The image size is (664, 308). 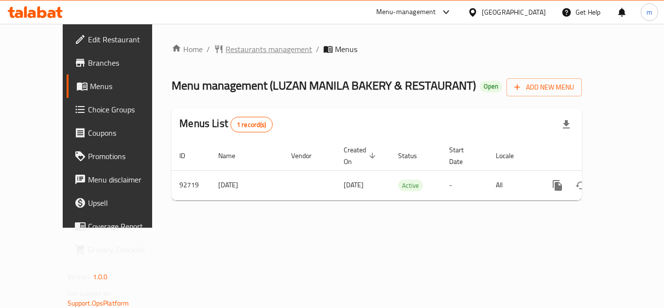 I want to click on span: Vendor, so click(x=308, y=155).